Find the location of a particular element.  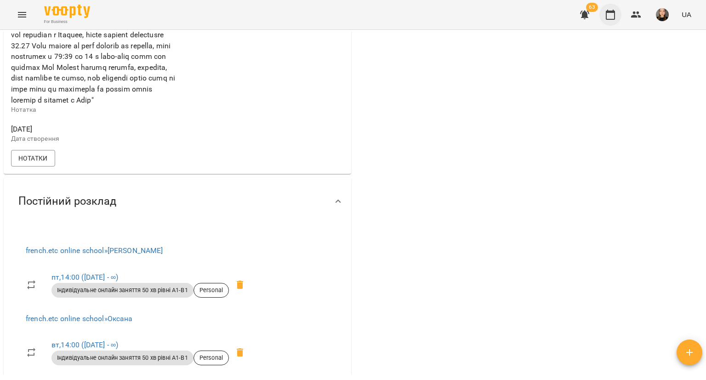

span: Видалити приватний урок Жюлі пт 14:00 клієнта Яна Жорник is located at coordinates (240, 285).